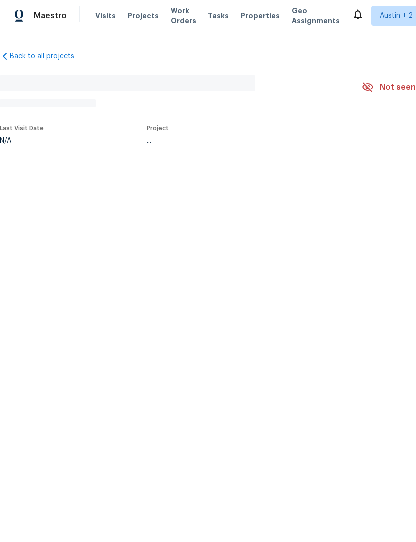  I want to click on span: Properties, so click(260, 16).